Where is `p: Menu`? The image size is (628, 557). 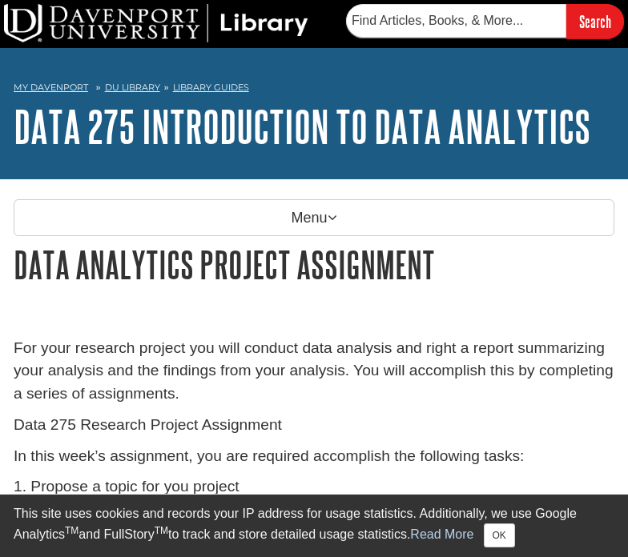 p: Menu is located at coordinates (314, 218).